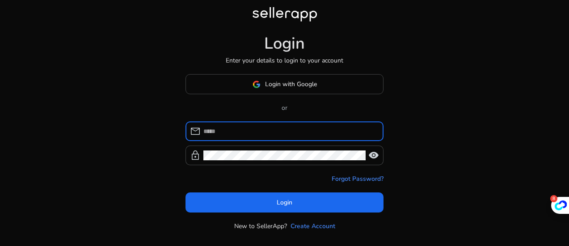 Image resolution: width=569 pixels, height=246 pixels. Describe the element at coordinates (284, 202) in the screenshot. I see `button: Login` at that location.